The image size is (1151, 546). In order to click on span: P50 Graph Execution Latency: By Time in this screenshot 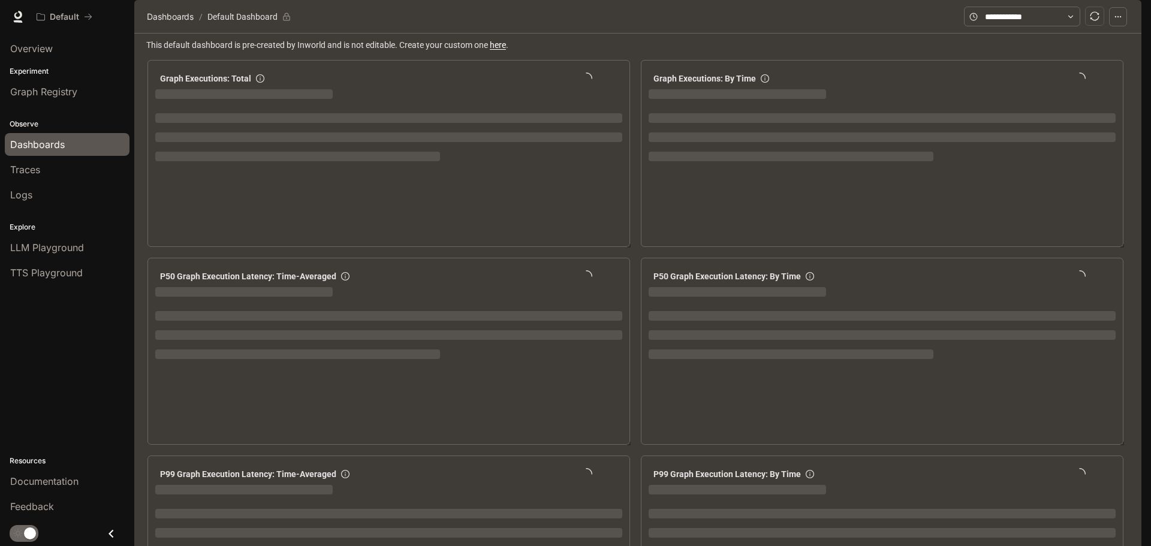, I will do `click(727, 276)`.